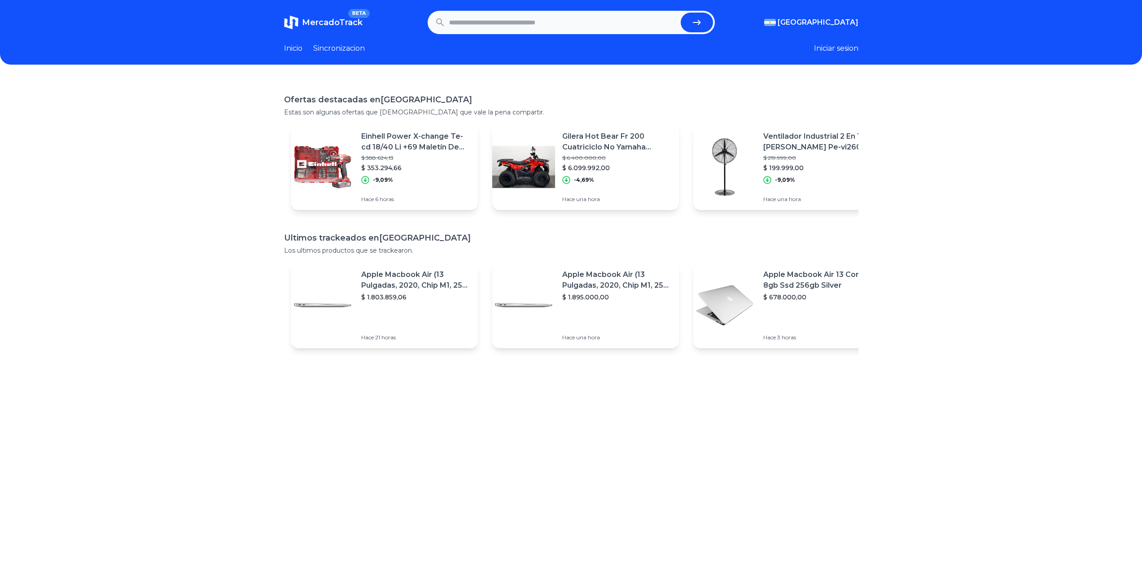 The image size is (1142, 579). Describe the element at coordinates (818, 280) in the screenshot. I see `p: Apple Macbook Air 13 Core I5 8gb Ssd 256gb Silver` at that location.